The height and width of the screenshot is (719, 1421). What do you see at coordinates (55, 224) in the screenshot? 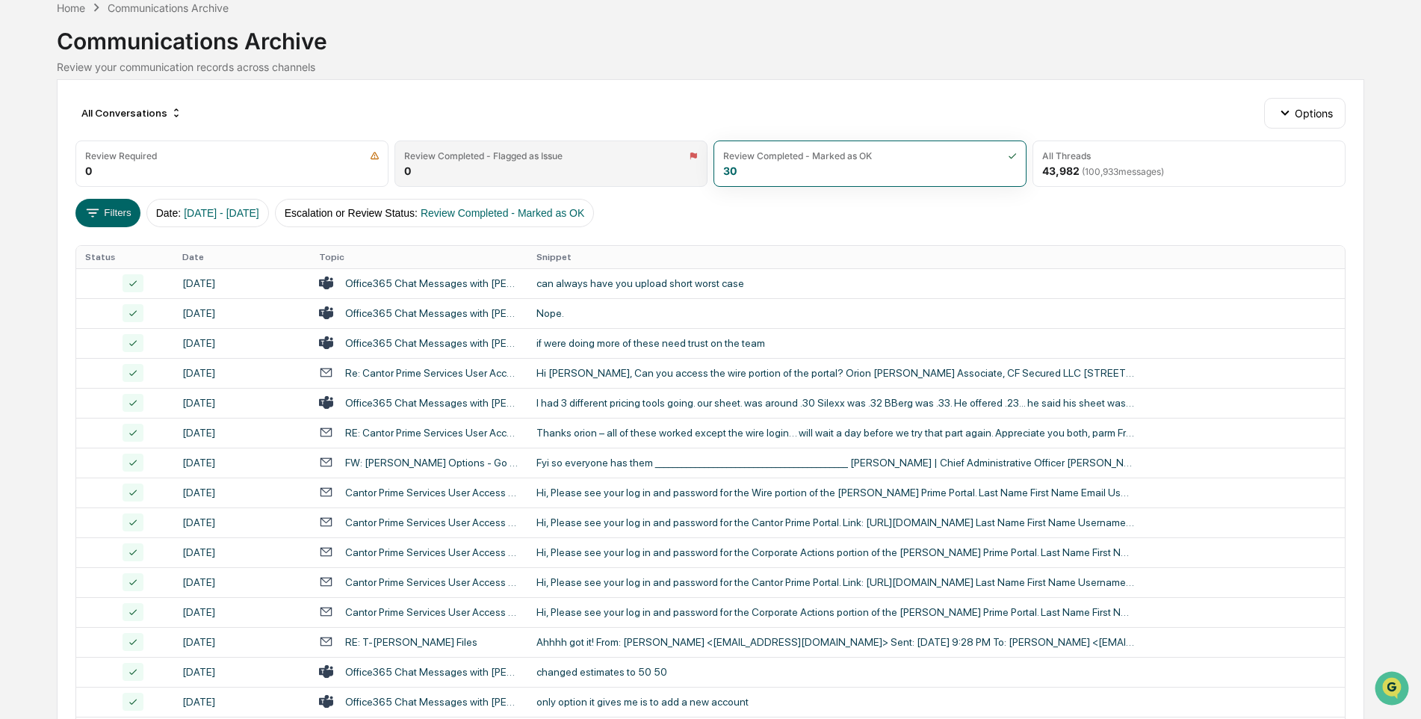
I see `a: 🔎Data Lookup` at bounding box center [55, 224].